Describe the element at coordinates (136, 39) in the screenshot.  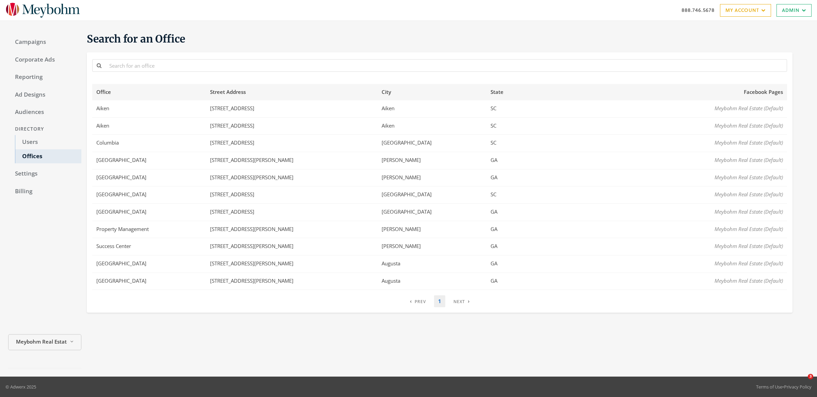
I see `span: Search for an Office` at that location.